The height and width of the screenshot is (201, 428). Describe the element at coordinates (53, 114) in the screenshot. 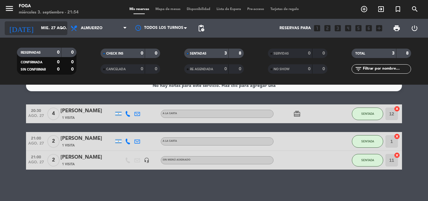

I see `span: 4` at that location.